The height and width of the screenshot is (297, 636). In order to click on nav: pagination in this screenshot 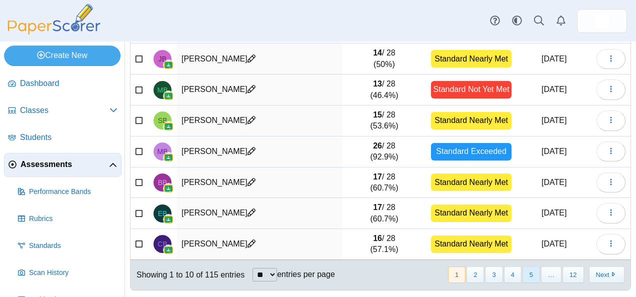, I will do `click(536, 275)`.